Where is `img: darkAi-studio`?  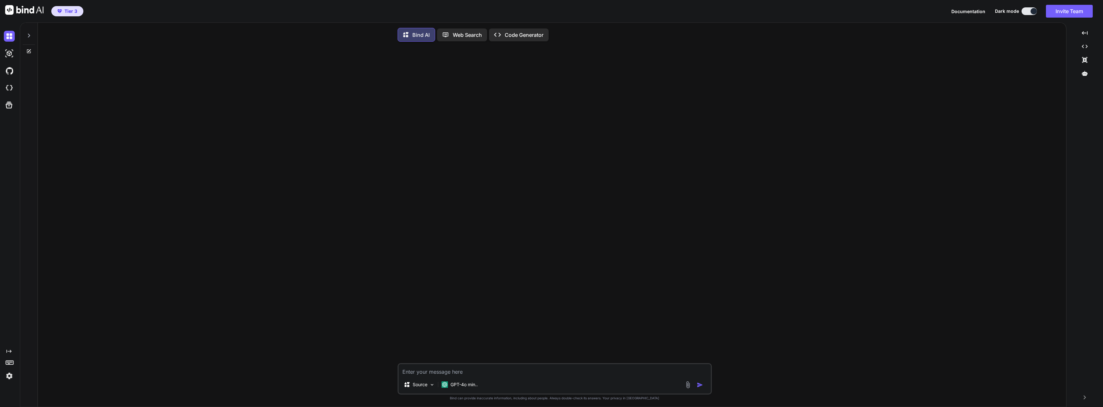 img: darkAi-studio is located at coordinates (9, 54).